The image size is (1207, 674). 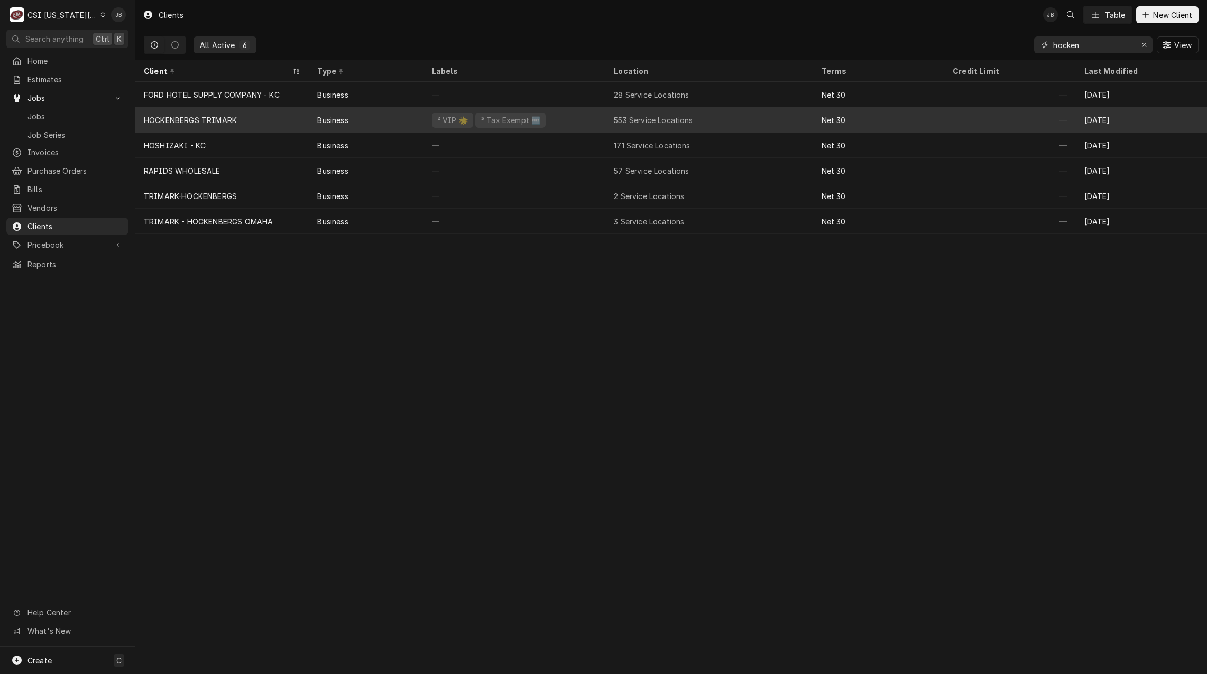 What do you see at coordinates (1140, 71) in the screenshot?
I see `div: Last Modified` at bounding box center [1140, 71].